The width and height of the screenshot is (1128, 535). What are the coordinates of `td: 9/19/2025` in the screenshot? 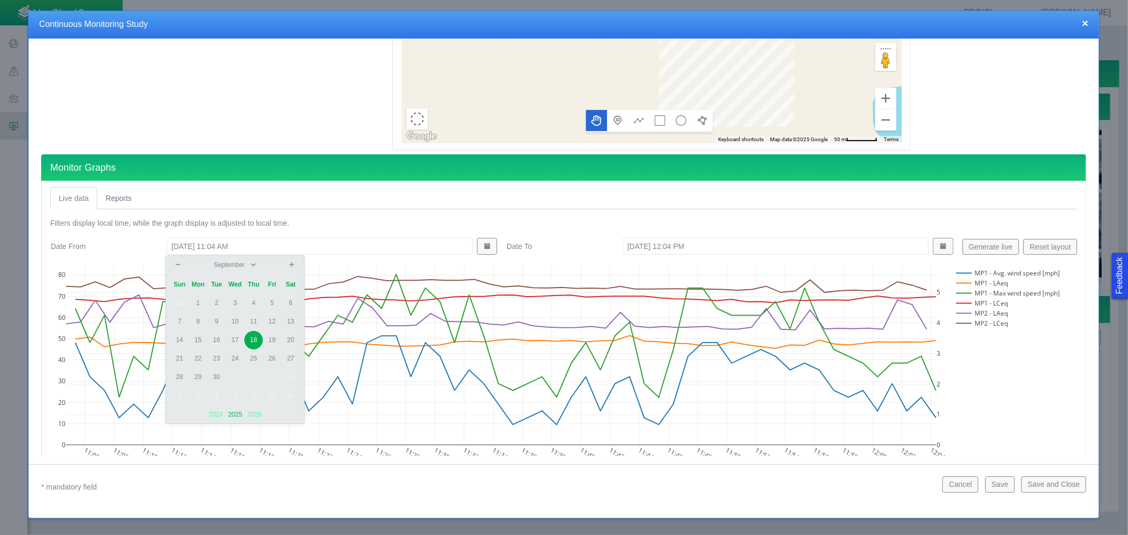 It's located at (272, 340).